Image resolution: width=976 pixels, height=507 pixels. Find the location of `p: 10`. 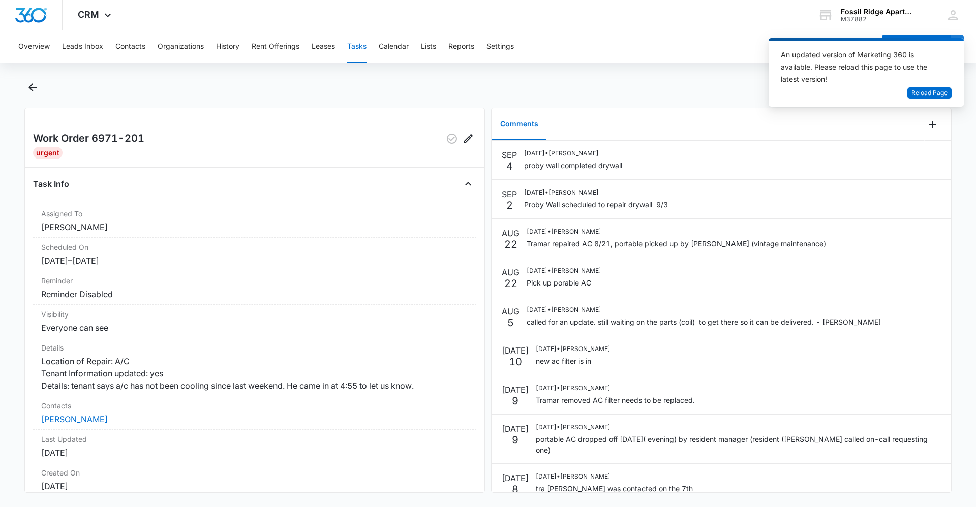

p: 10 is located at coordinates (515, 362).